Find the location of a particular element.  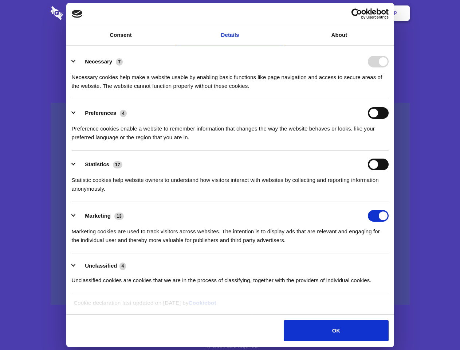

div: Statistic cookies help website owners to understand how visitors interact with websites by collec... is located at coordinates (230, 181).